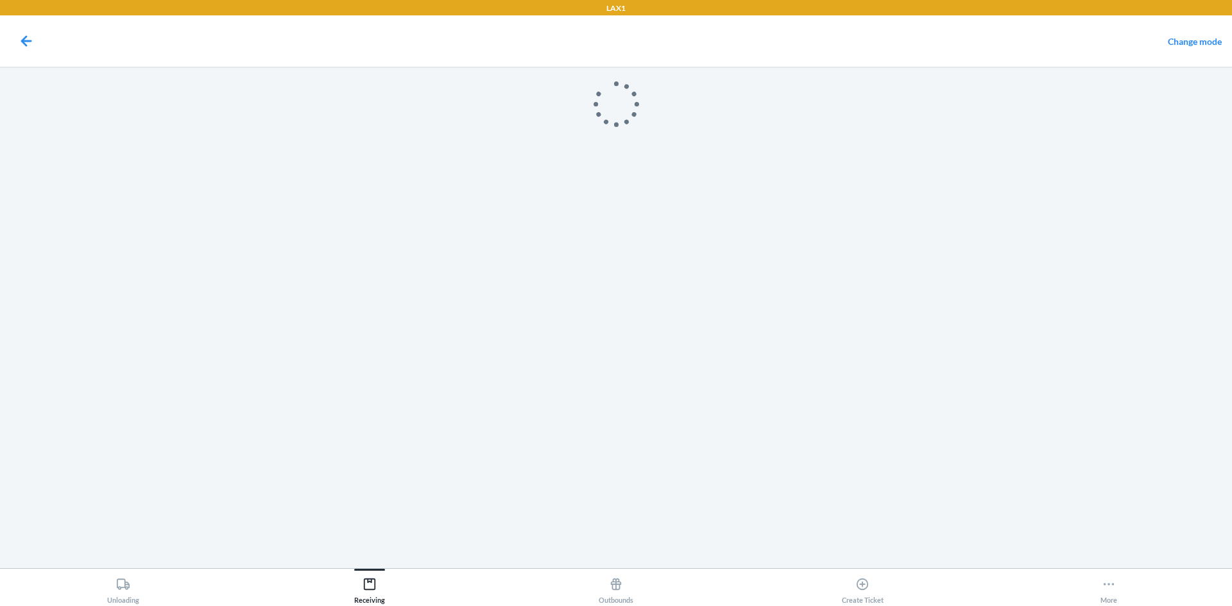  Describe the element at coordinates (370, 586) in the screenshot. I see `button: Receiving` at that location.